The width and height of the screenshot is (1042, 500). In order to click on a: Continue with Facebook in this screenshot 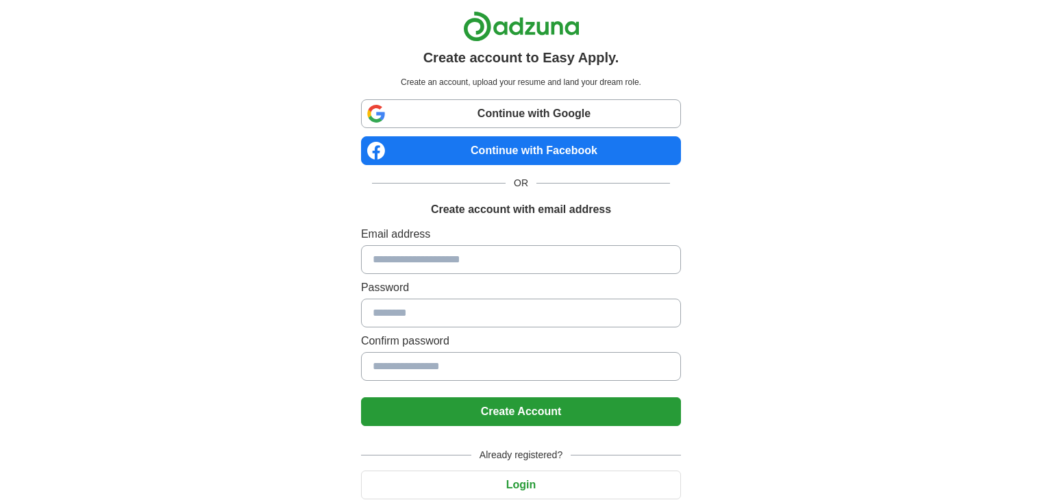, I will do `click(520, 151)`.